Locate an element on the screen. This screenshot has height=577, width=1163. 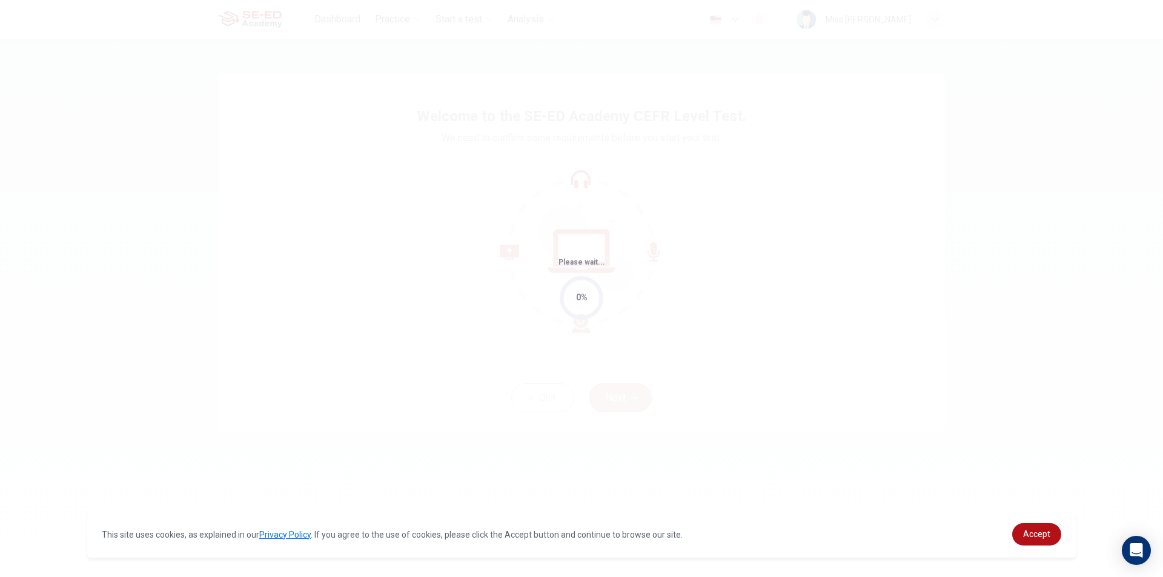
span: This site uses cookies, as explained in our . If you agree to the use of cookies, please click th... is located at coordinates (392, 535).